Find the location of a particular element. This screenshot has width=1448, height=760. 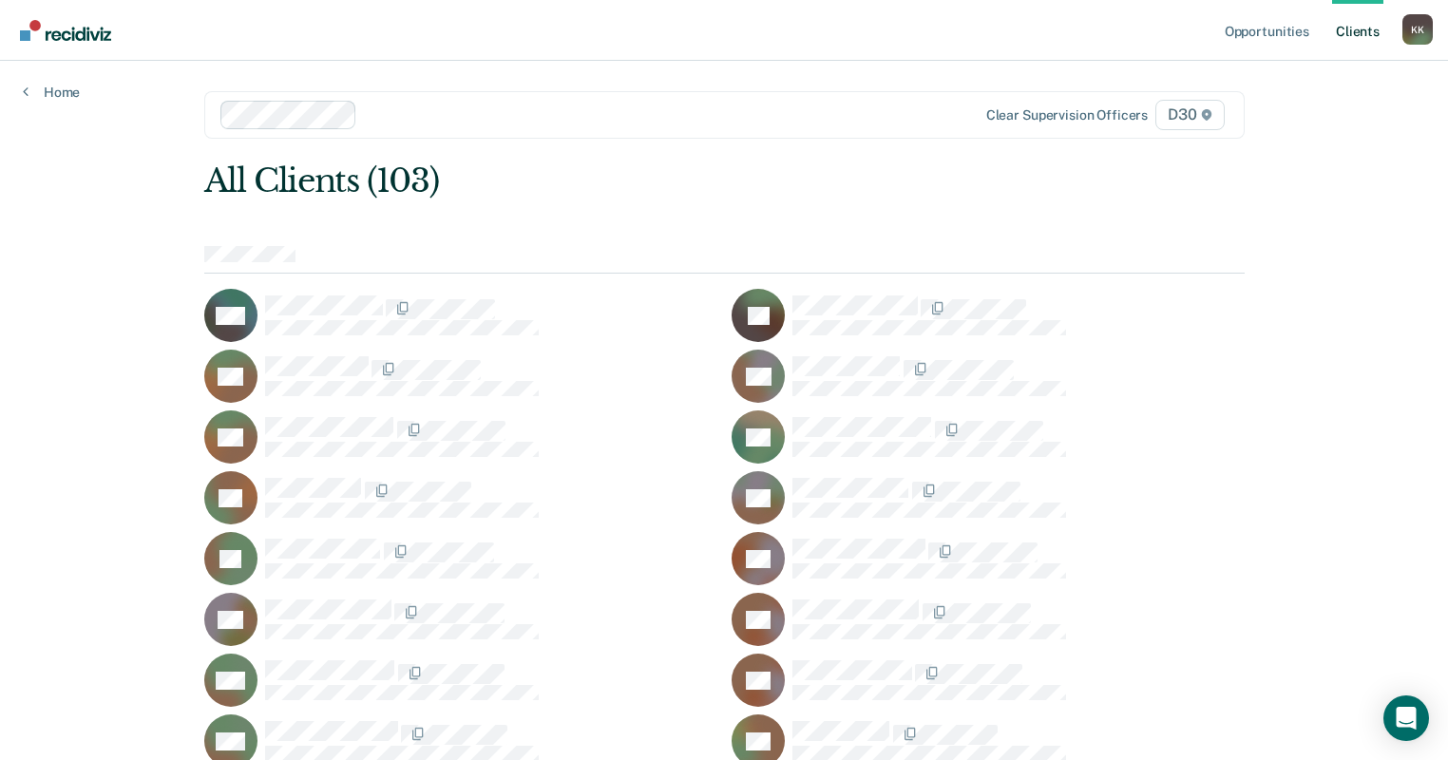

div: K K is located at coordinates (1417, 29).